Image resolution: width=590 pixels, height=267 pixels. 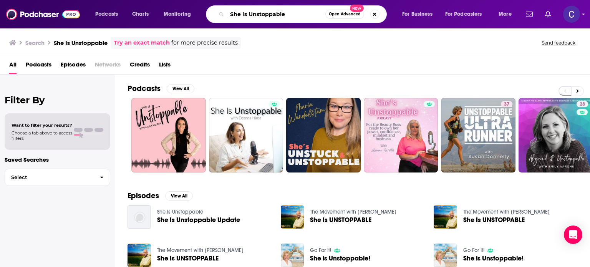 What do you see at coordinates (582, 104) in the screenshot?
I see `a: 28` at bounding box center [582, 104].